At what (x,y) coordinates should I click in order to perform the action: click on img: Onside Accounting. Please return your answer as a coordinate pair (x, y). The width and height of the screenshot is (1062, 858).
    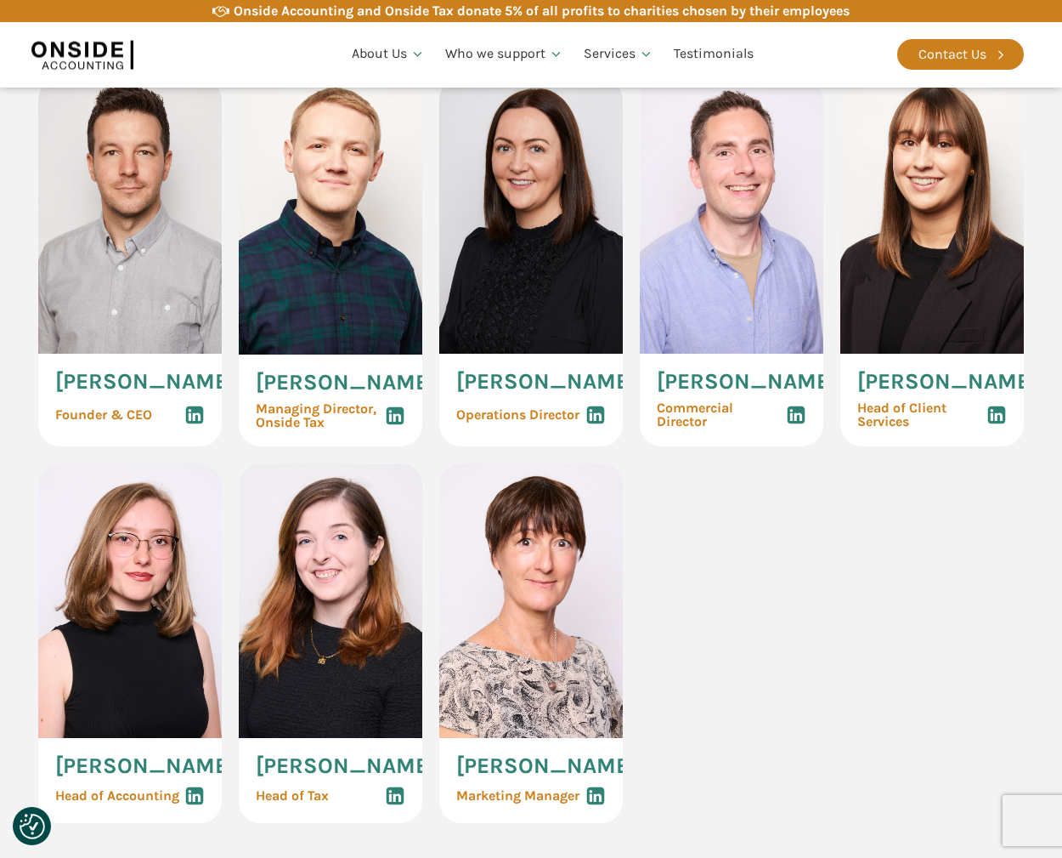
    Looking at the image, I should click on (82, 54).